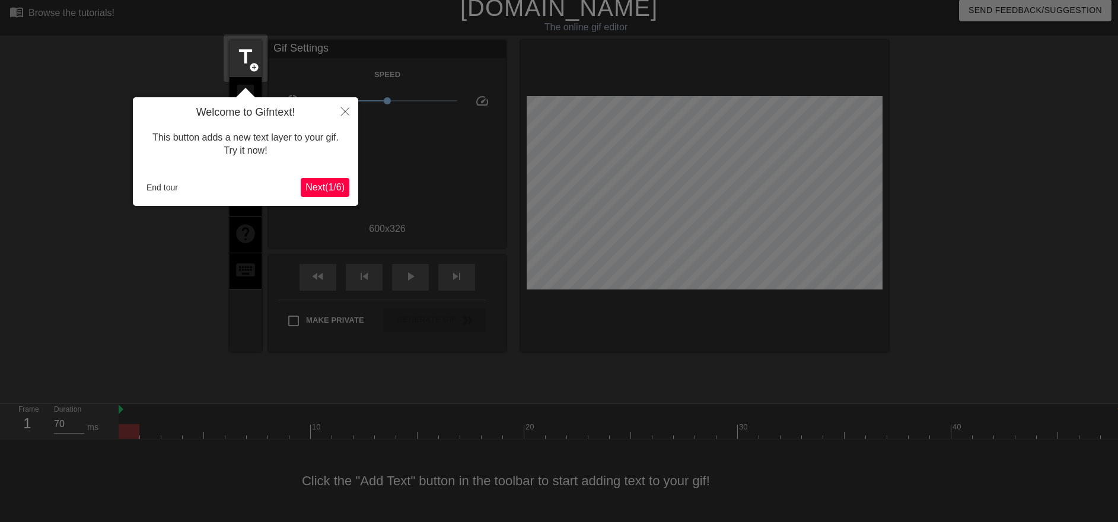  Describe the element at coordinates (325, 187) in the screenshot. I see `button: Next` at that location.